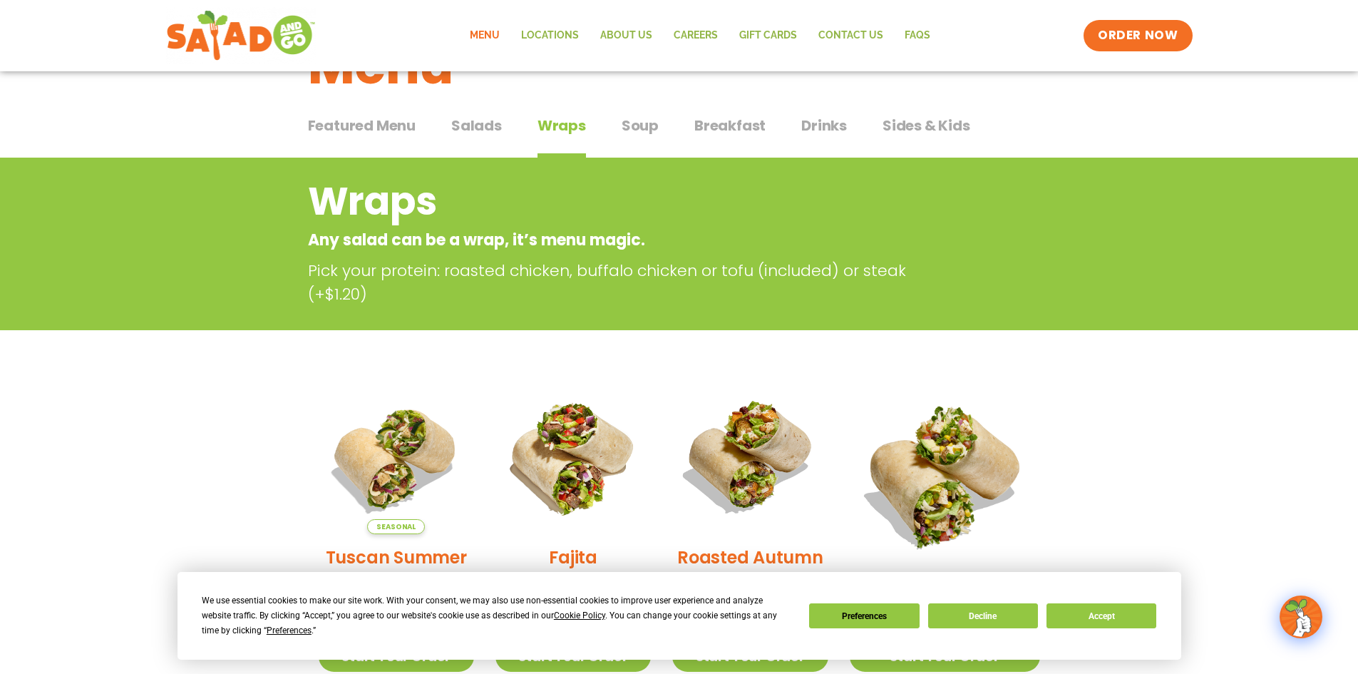  Describe the element at coordinates (696, 36) in the screenshot. I see `a: Careers` at that location.